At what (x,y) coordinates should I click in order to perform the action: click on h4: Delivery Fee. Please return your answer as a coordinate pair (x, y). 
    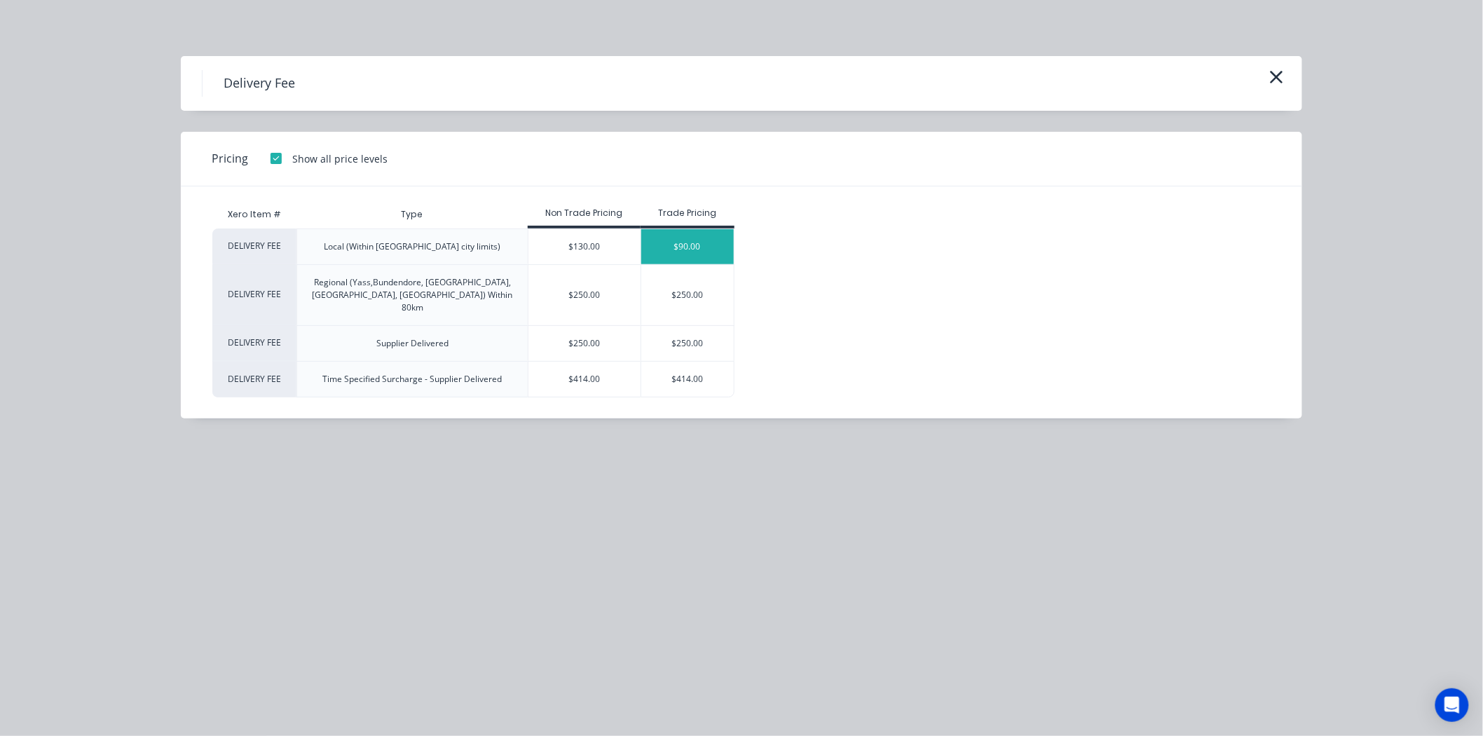
    Looking at the image, I should click on (259, 83).